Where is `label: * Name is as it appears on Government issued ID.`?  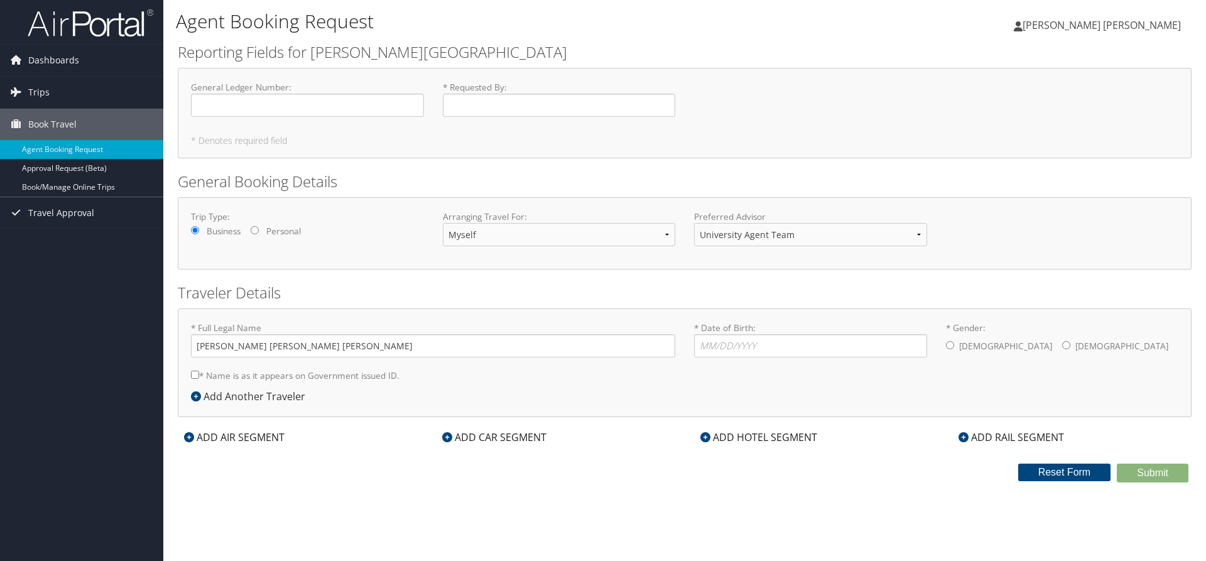
label: * Name is as it appears on Government issued ID. is located at coordinates (295, 375).